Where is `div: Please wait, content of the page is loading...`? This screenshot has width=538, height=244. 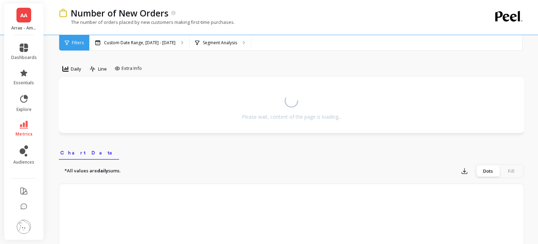 div: Please wait, content of the page is loading... is located at coordinates (292, 117).